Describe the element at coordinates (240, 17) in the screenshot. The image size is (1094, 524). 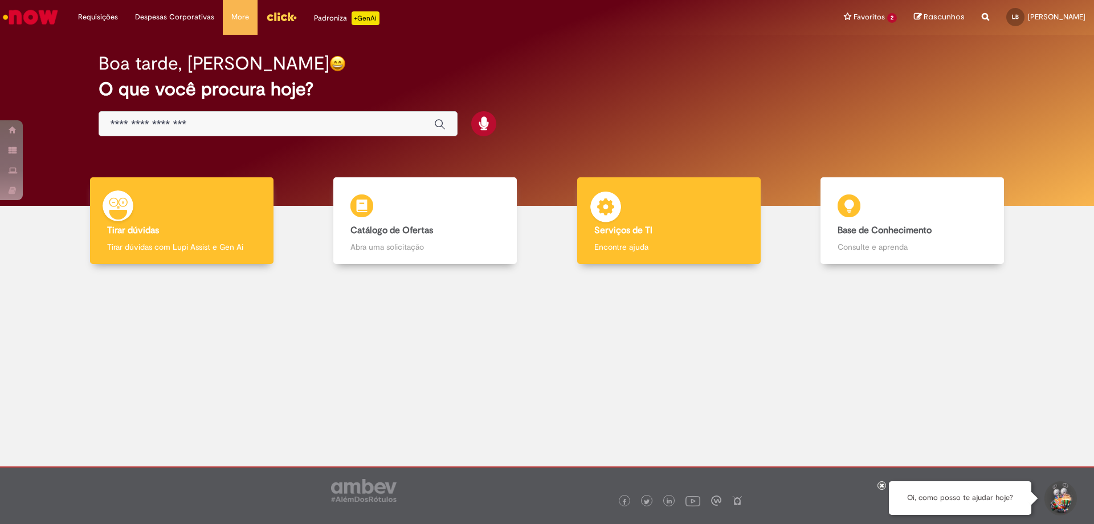
I see `span: More` at that location.